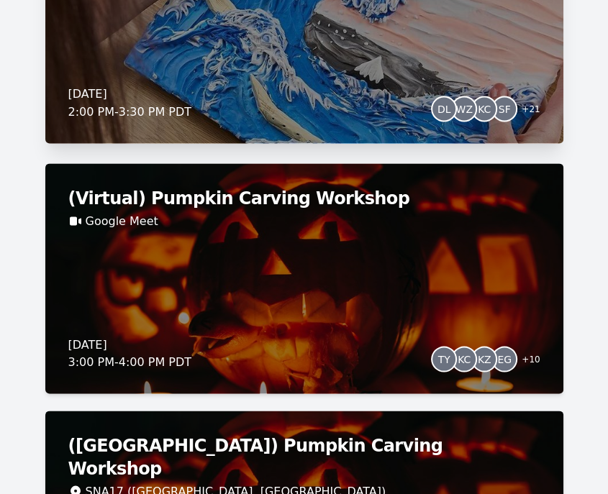  What do you see at coordinates (304, 198) in the screenshot?
I see `h2: (Virtual) Pumpkin Carving Workshop` at bounding box center [304, 198].